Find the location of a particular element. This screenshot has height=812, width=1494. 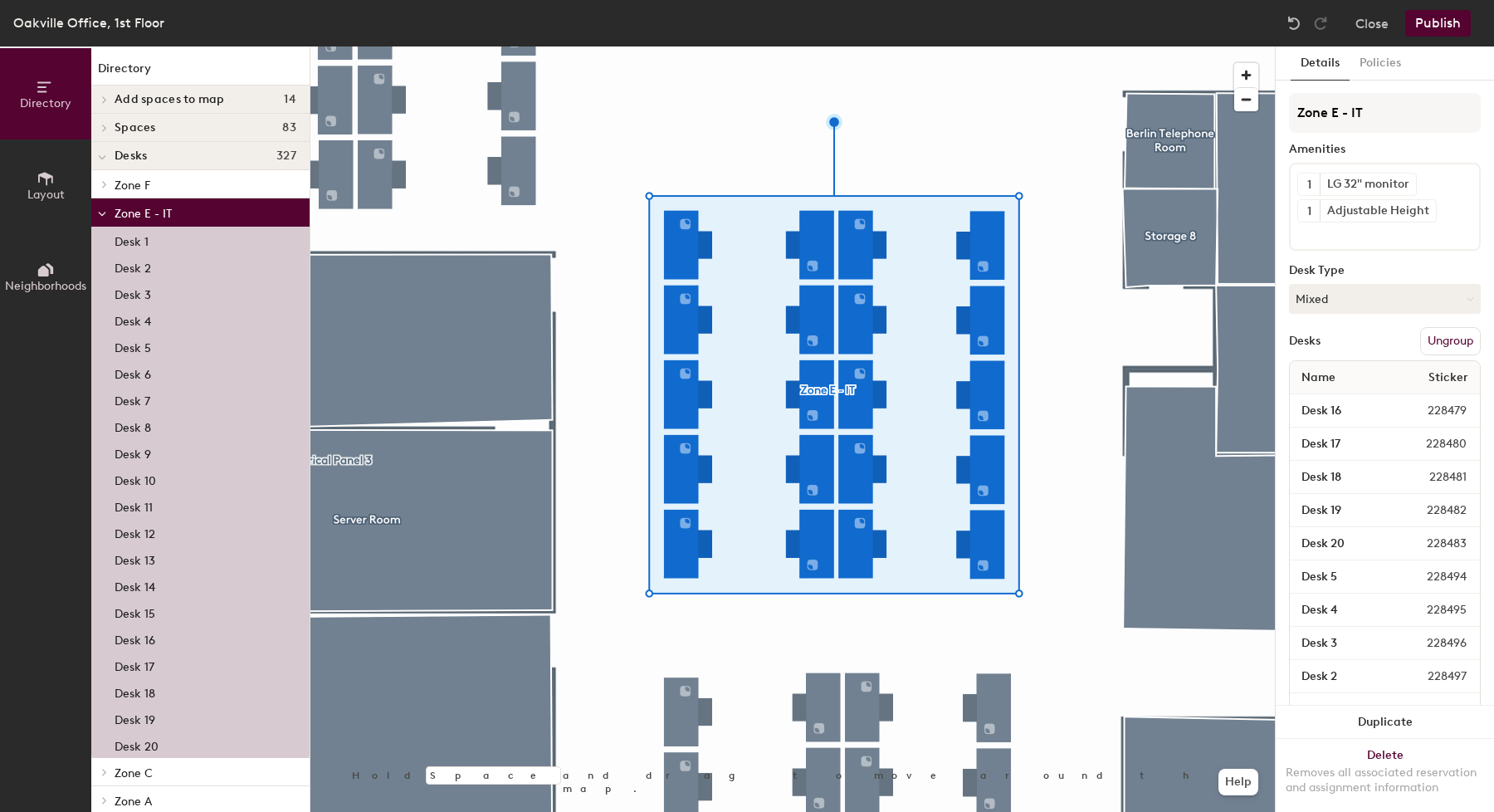

p: Desk 8 is located at coordinates (133, 425).